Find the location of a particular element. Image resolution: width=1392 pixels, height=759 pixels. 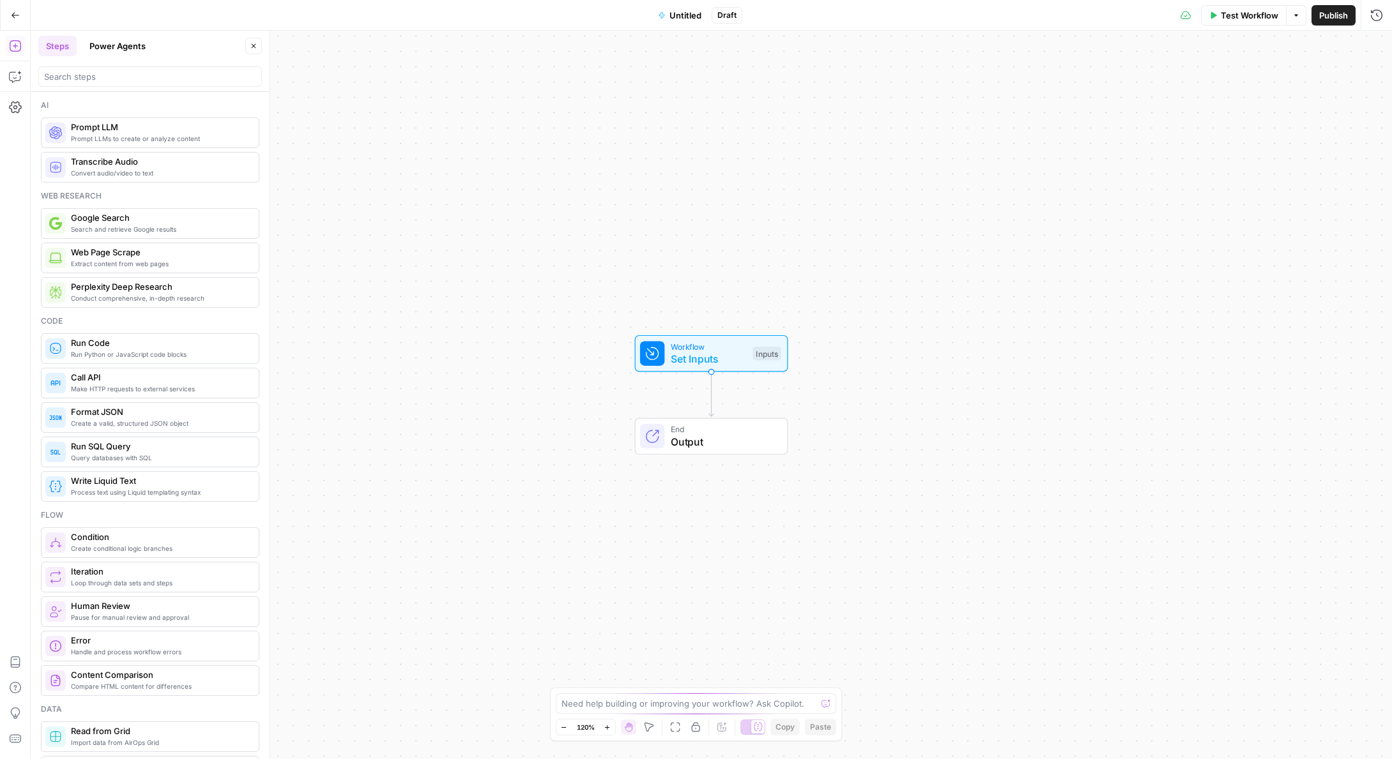

span: Handle and process workflow errors is located at coordinates (160, 652).